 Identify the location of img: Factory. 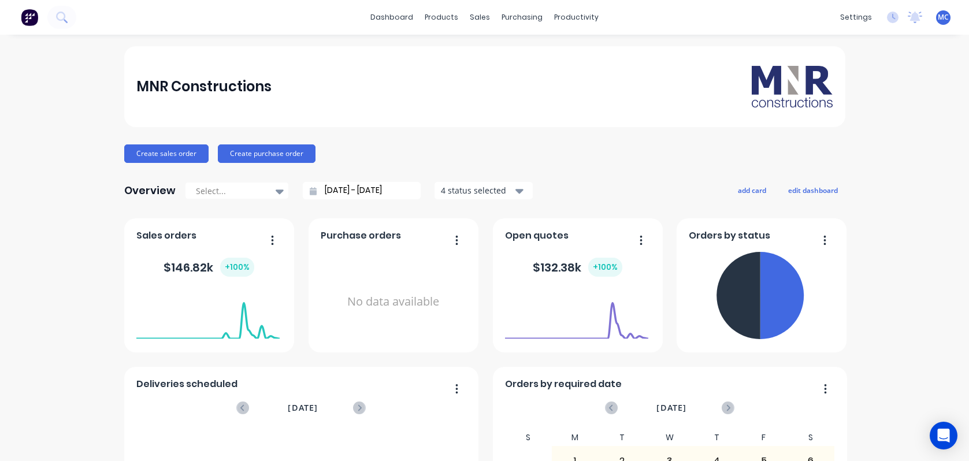
(29, 17).